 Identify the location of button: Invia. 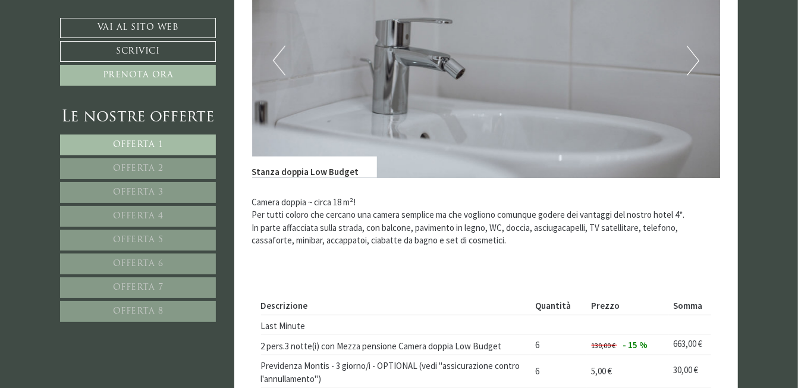
(436, 323).